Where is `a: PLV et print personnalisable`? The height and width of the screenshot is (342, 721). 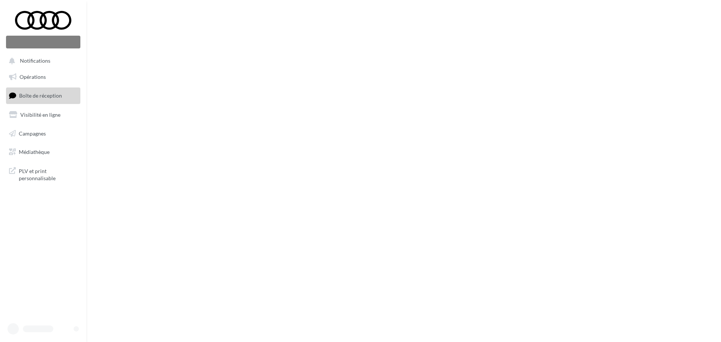
a: PLV et print personnalisable is located at coordinates (43, 174).